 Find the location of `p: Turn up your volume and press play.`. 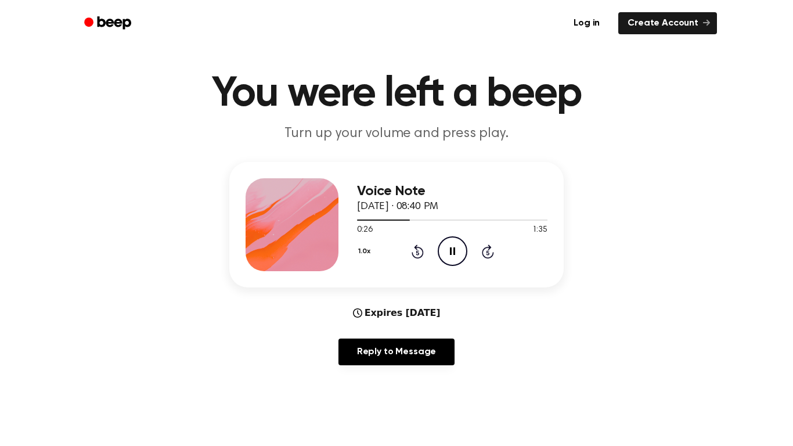

p: Turn up your volume and press play. is located at coordinates (397, 134).